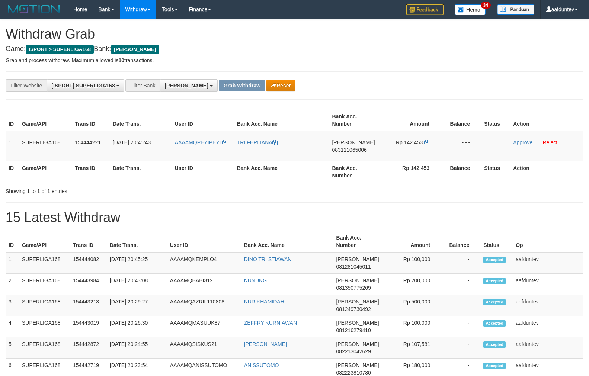  I want to click on h1: 15 Latest Withdraw, so click(294, 218).